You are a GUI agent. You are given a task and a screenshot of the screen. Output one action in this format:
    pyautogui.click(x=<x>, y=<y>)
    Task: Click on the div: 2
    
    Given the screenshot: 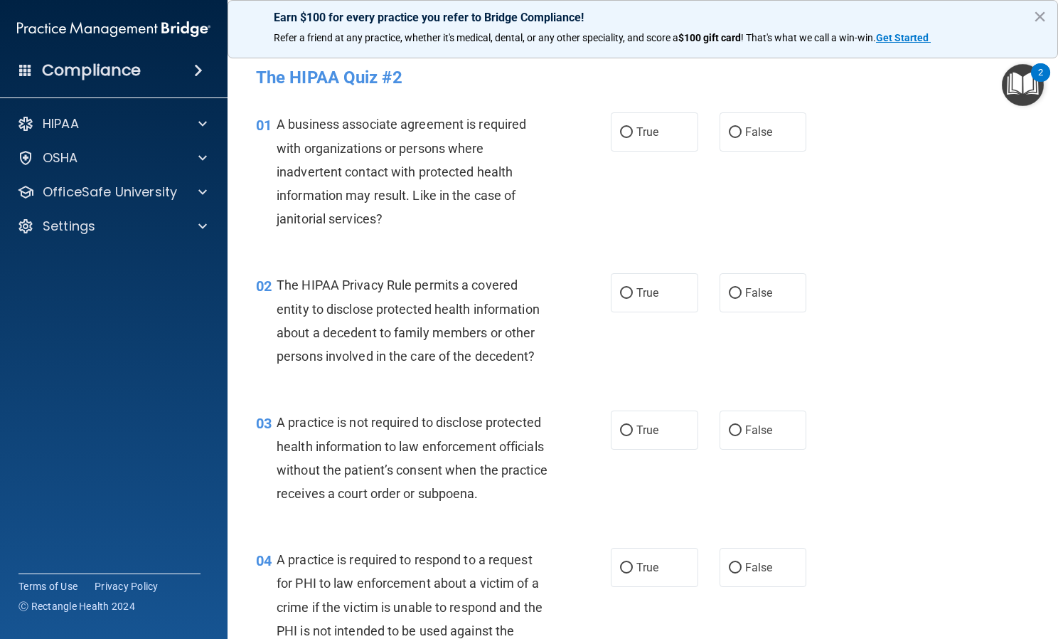 What is the action you would take?
    pyautogui.click(x=1040, y=82)
    